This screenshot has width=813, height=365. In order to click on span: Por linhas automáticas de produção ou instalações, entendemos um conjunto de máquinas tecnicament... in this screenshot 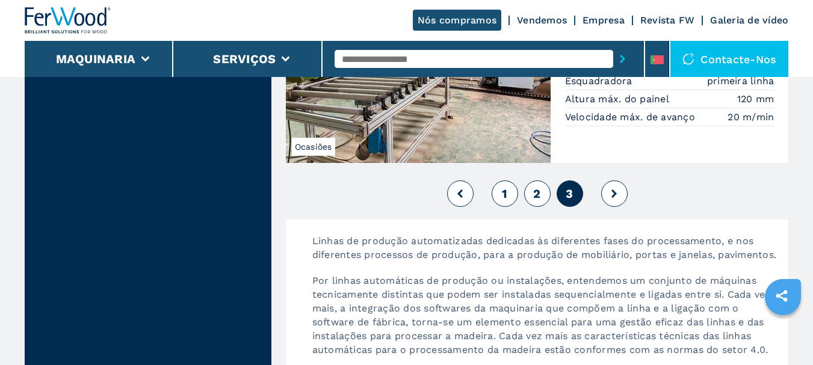, I will do `click(542, 315)`.